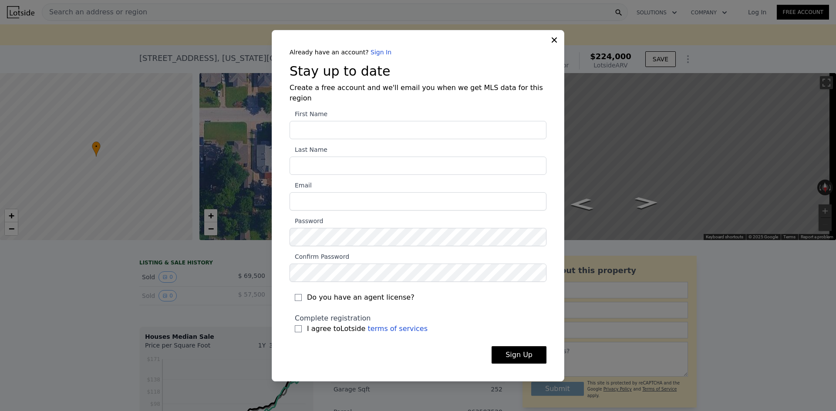 The image size is (836, 411). What do you see at coordinates (519, 355) in the screenshot?
I see `button: Sign Up` at bounding box center [519, 355].